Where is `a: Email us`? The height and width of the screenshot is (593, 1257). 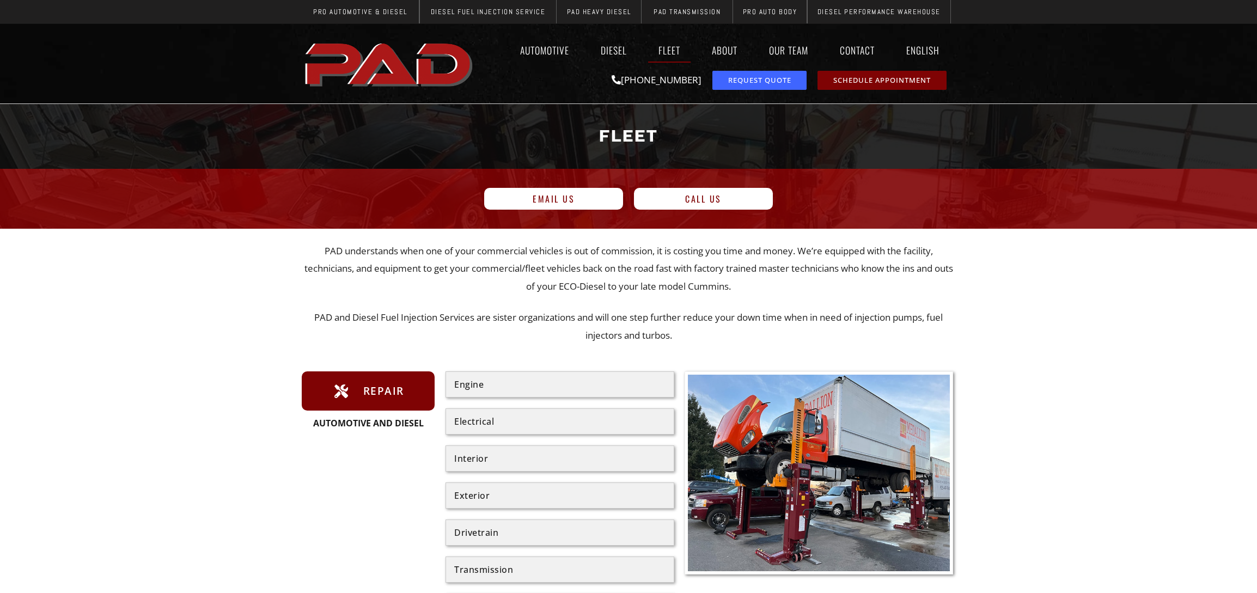 a: Email us is located at coordinates (553, 199).